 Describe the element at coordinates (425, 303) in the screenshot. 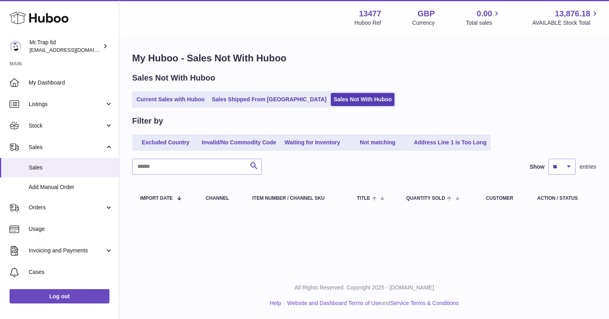

I see `a: Service Terms & Conditions` at that location.